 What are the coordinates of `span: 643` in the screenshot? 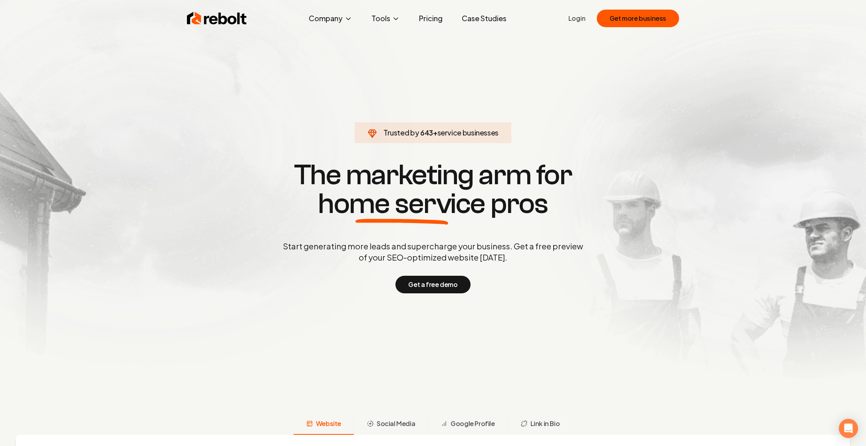 It's located at (426, 133).